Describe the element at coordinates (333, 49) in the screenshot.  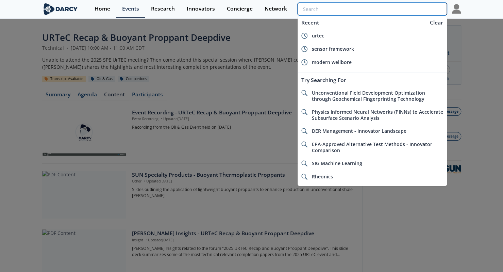
I see `span: sensor framework` at that location.